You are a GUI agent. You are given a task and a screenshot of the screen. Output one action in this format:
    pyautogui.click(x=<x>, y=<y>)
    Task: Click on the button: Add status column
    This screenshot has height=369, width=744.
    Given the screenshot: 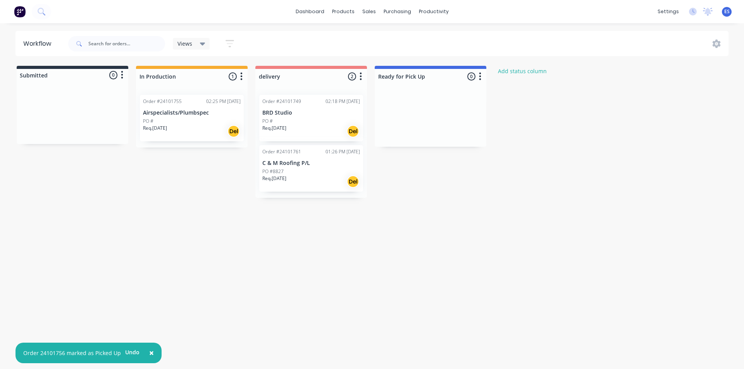 What is the action you would take?
    pyautogui.click(x=522, y=71)
    